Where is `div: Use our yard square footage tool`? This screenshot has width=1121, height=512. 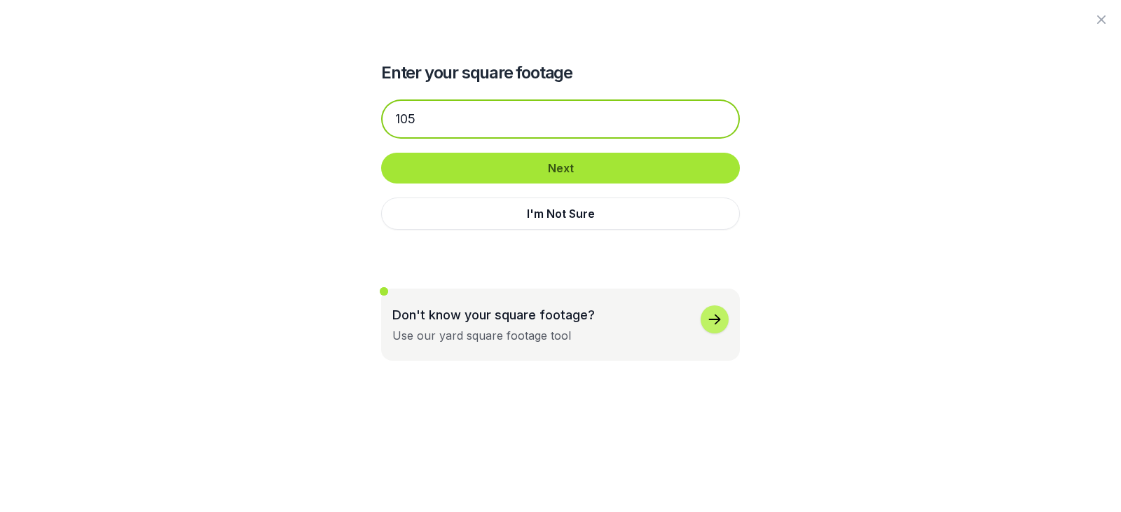 div: Use our yard square footage tool is located at coordinates (482, 336).